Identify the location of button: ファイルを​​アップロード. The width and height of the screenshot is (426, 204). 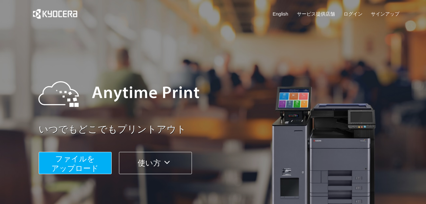
(75, 163).